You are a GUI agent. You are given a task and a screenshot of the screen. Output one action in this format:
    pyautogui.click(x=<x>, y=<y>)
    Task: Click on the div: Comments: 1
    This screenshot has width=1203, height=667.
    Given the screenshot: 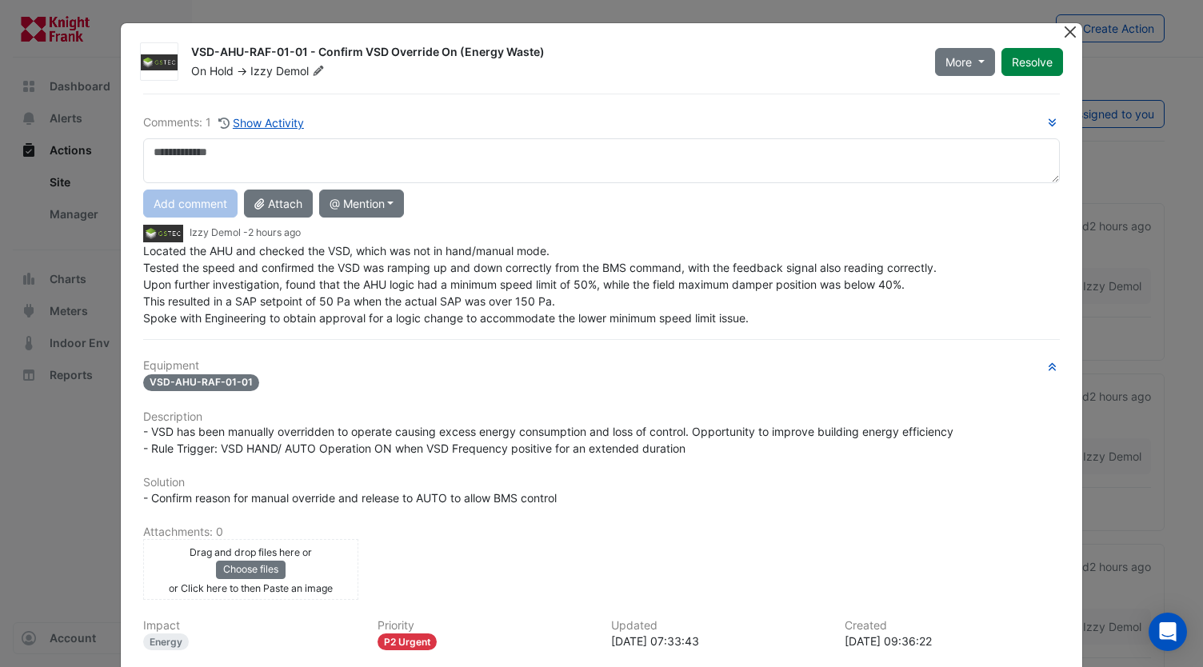 What is the action you would take?
    pyautogui.click(x=224, y=122)
    